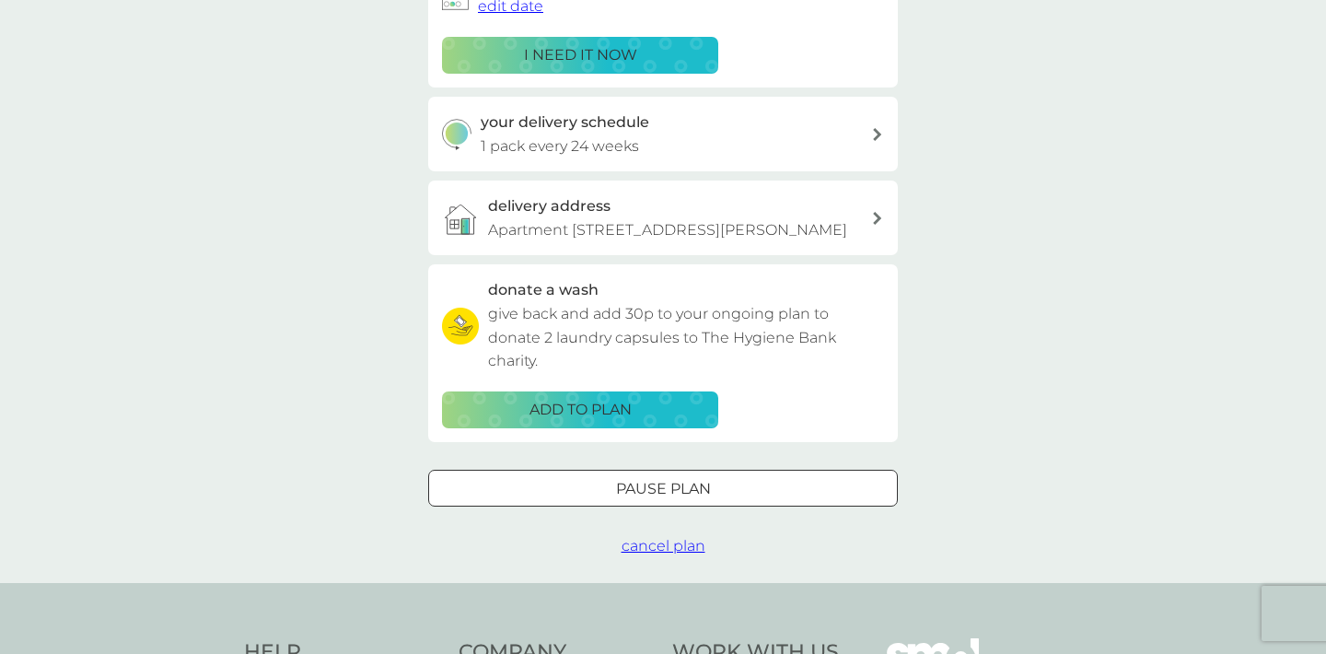 The height and width of the screenshot is (654, 1326). What do you see at coordinates (580, 55) in the screenshot?
I see `p: i need it now` at bounding box center [580, 55].